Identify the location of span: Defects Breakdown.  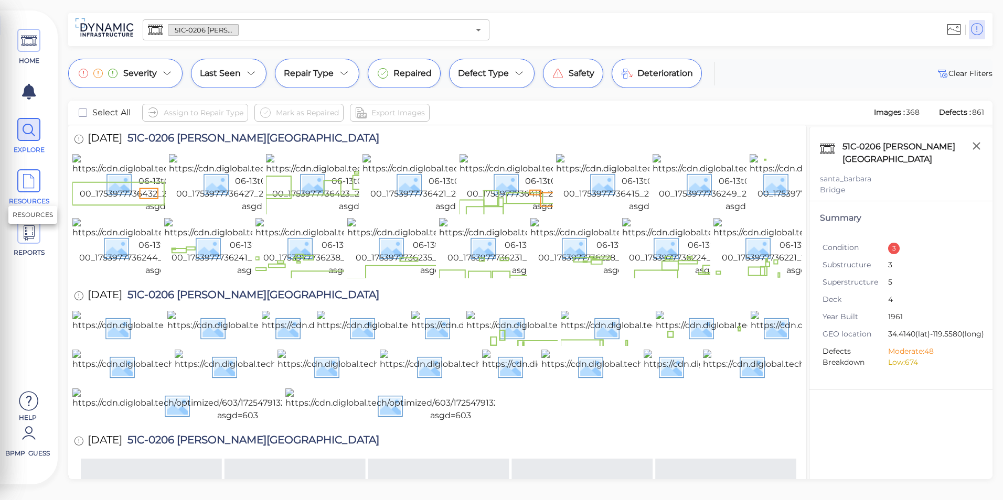
(855, 357).